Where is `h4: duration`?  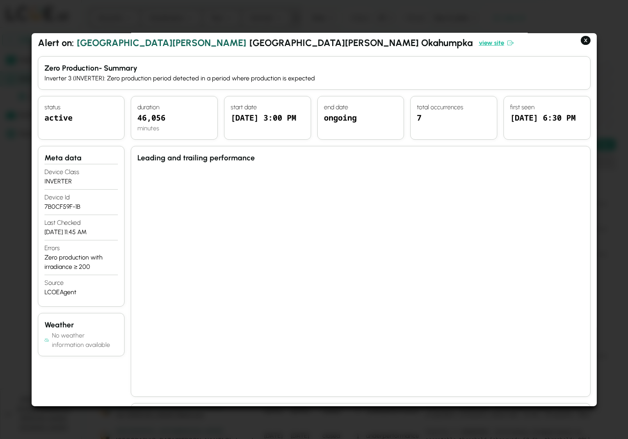 h4: duration is located at coordinates (174, 107).